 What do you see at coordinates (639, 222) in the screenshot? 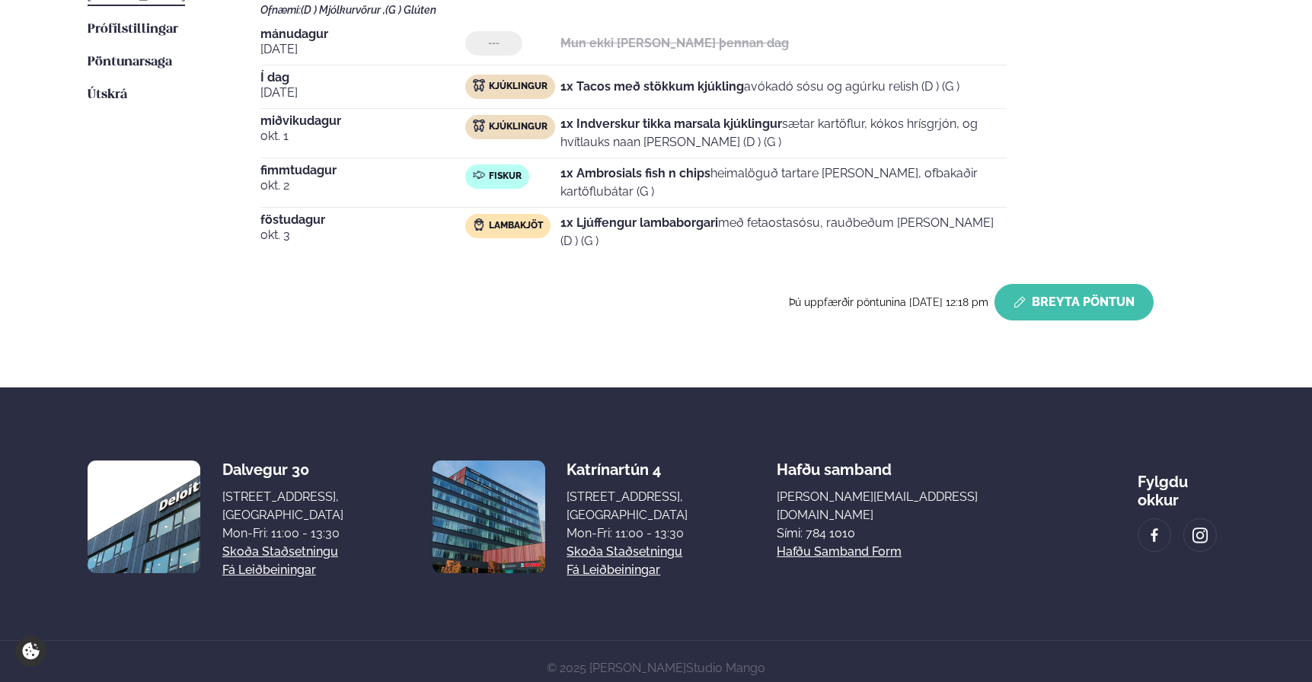
I see `strong: 1x Ljúffengur lambaborgari` at bounding box center [639, 222].